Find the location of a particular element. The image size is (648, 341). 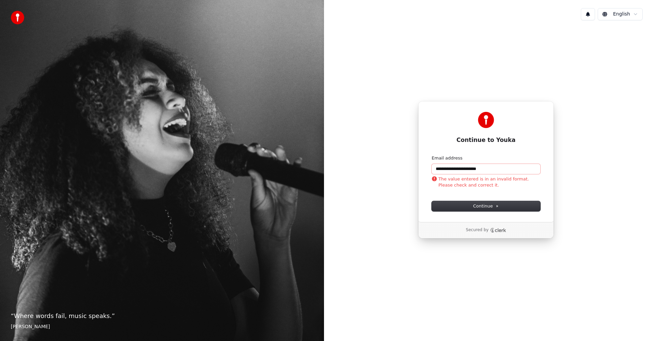

p: “ Where words fail, music speaks. ” is located at coordinates (162, 316).